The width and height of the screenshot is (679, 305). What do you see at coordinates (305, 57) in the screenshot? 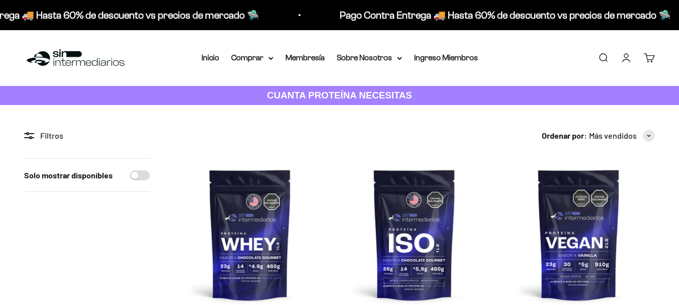
I see `a: Membresía` at bounding box center [305, 57].